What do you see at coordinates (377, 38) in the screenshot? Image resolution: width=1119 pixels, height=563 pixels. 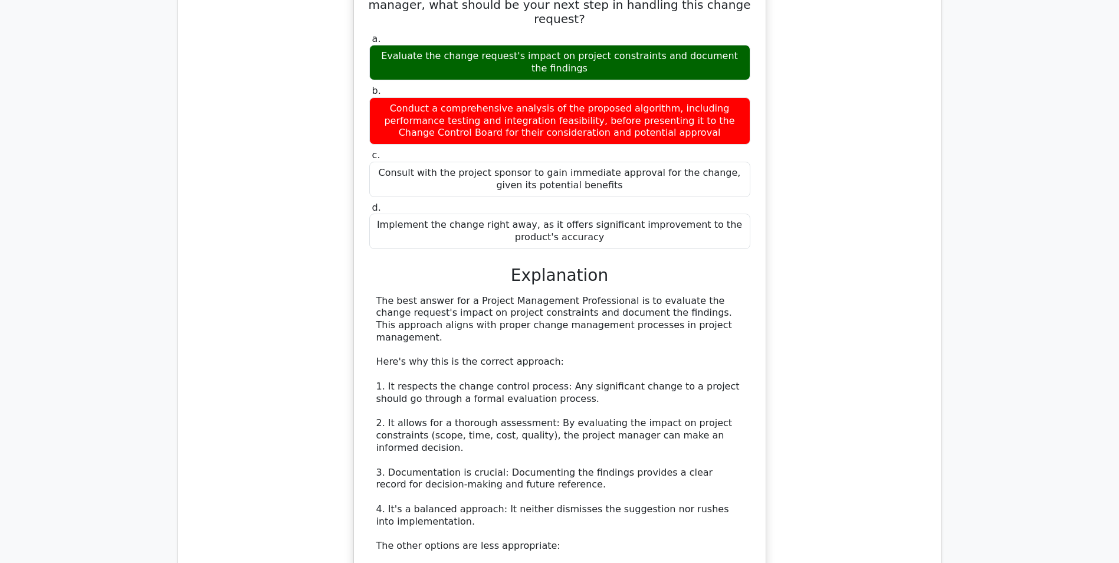 I see `span: a.` at bounding box center [377, 38].